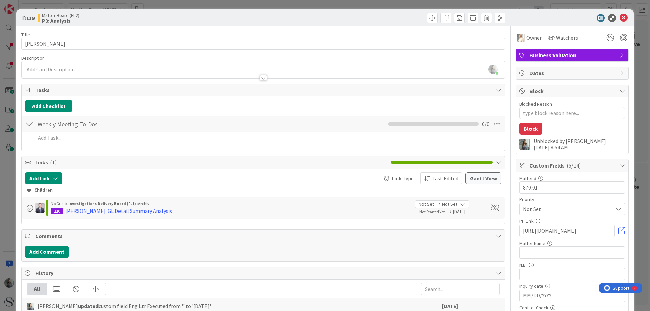 The image size is (650, 311). I want to click on label: Matter #, so click(528, 178).